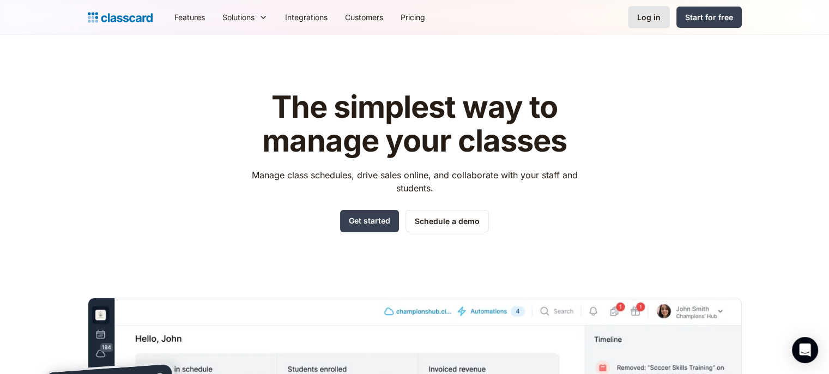 The width and height of the screenshot is (829, 374). Describe the element at coordinates (805, 350) in the screenshot. I see `div: Open Intercom Messenger` at that location.